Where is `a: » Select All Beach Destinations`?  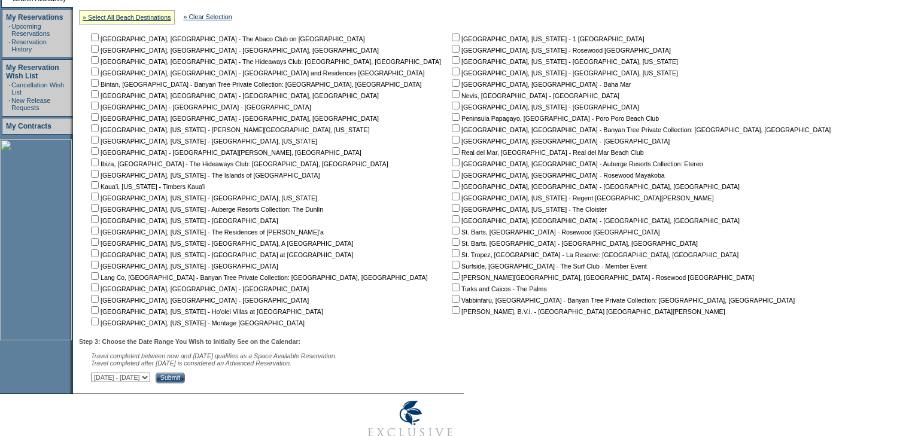
a: » Select All Beach Destinations is located at coordinates (127, 17).